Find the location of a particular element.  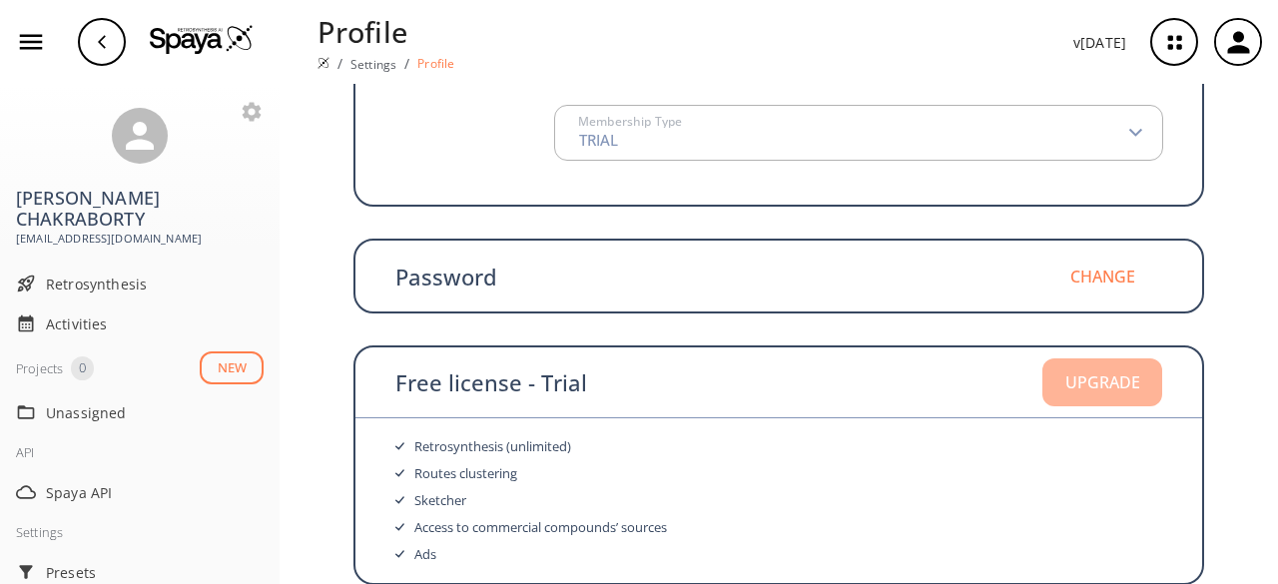

span: Retrosynthesis is located at coordinates (155, 284).